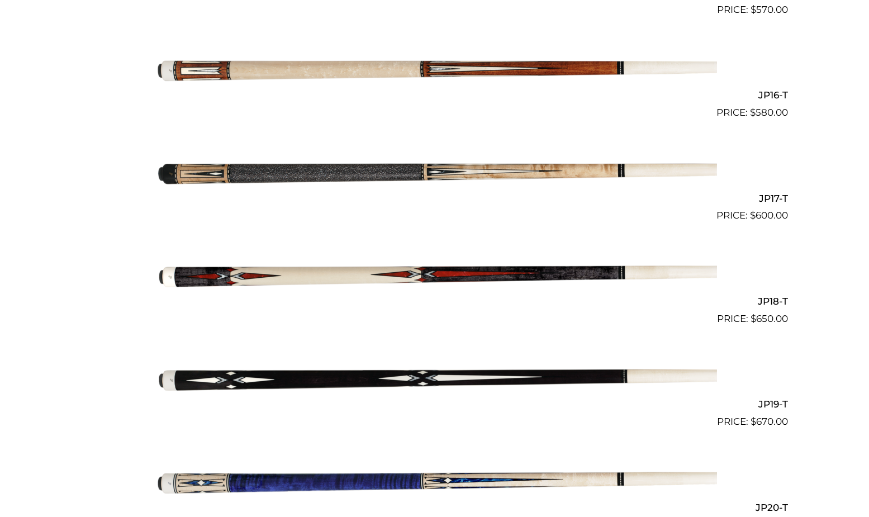  I want to click on bdi: 600.00, so click(769, 215).